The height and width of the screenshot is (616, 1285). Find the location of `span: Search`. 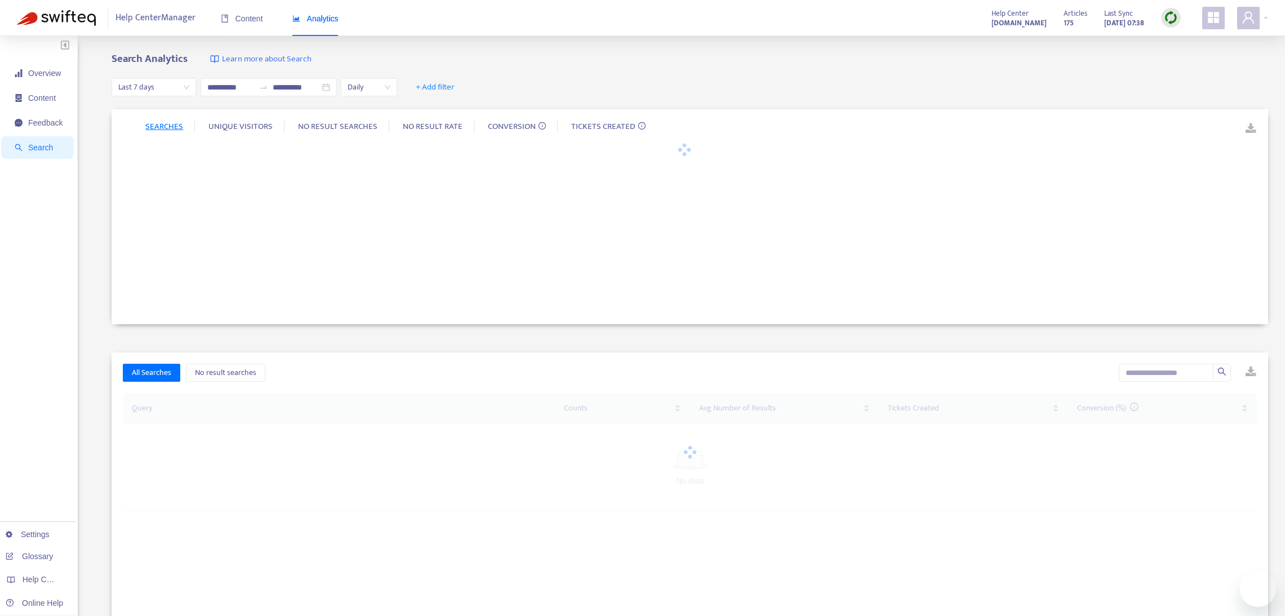

span: Search is located at coordinates (41, 148).